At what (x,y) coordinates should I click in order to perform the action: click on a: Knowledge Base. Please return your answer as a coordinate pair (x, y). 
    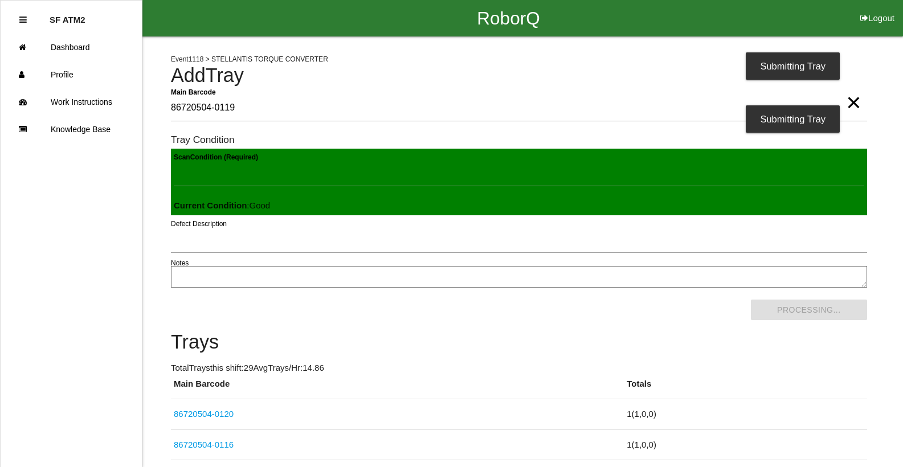
    Looking at the image, I should click on (71, 129).